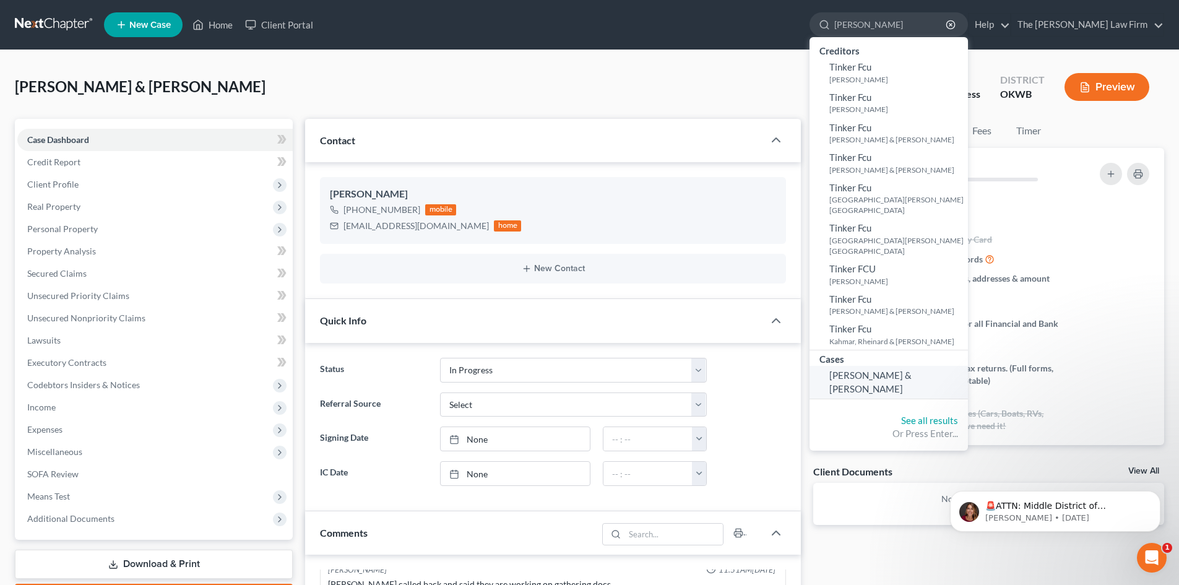 This screenshot has height=585, width=1179. Describe the element at coordinates (373, 439) in the screenshot. I see `label: Signing Date` at that location.